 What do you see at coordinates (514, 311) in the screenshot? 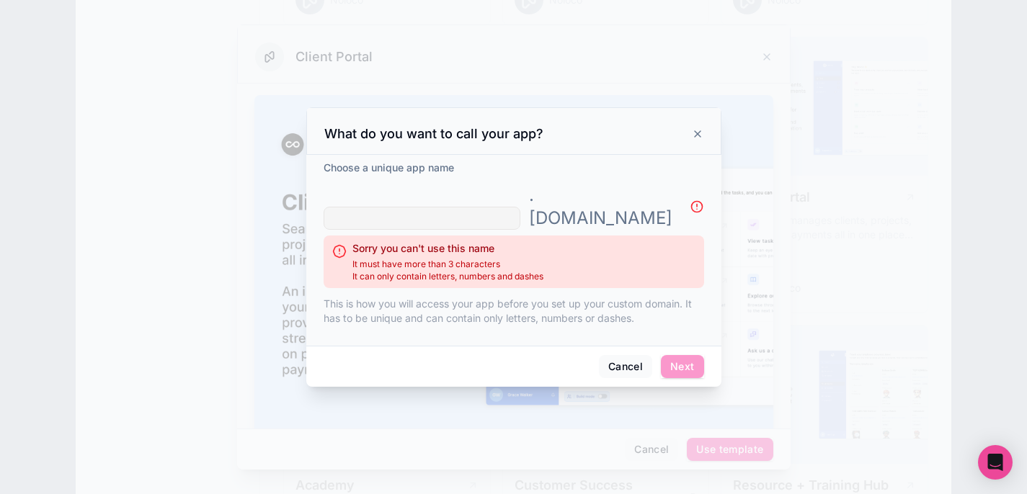
I see `p: This is how you will access your app before you set up your custom domain. It has to be unique an...` at bounding box center [514, 311].